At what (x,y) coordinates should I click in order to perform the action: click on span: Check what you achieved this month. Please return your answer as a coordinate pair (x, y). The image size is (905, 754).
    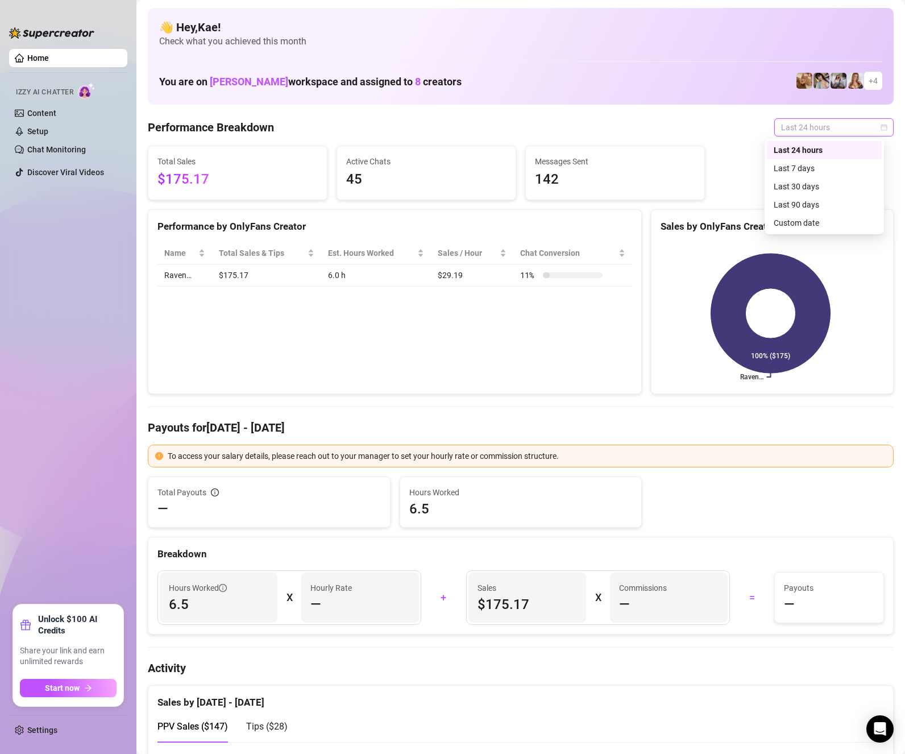
    Looking at the image, I should click on (521, 42).